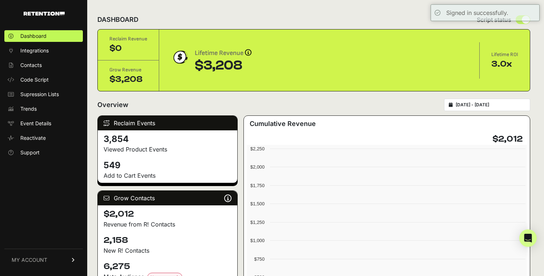 Image resolution: width=544 pixels, height=276 pixels. Describe the element at coordinates (168, 198) in the screenshot. I see `div: Grow Contacts` at that location.